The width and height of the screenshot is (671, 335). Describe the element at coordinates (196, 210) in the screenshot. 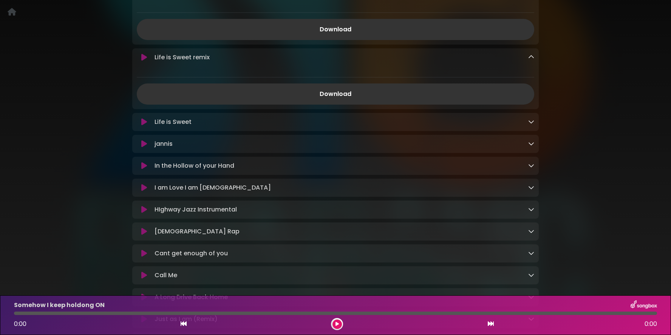

I see `p: HIghway Jazz Instrumental` at that location.